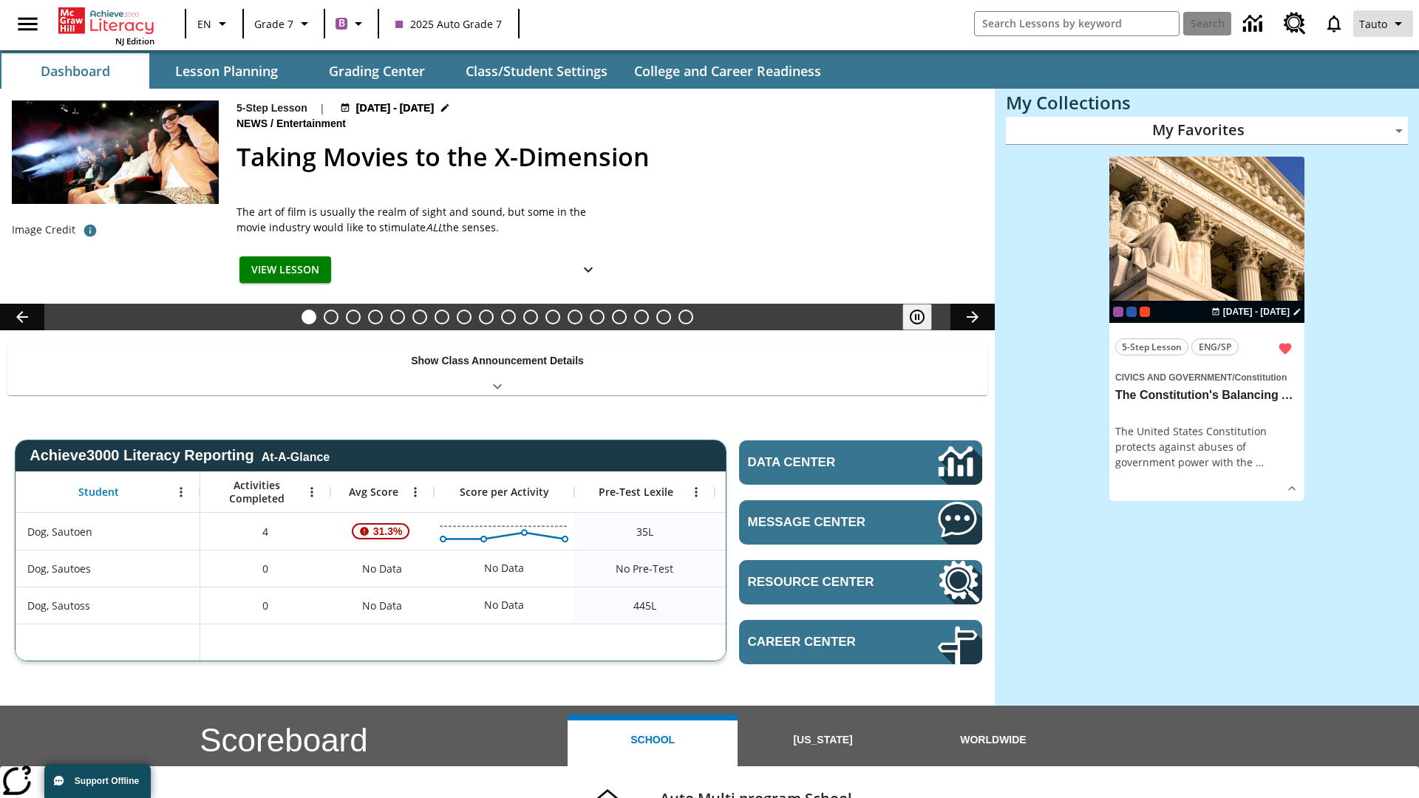 Image resolution: width=1419 pixels, height=798 pixels. What do you see at coordinates (821, 523) in the screenshot?
I see `span: Message Center` at bounding box center [821, 523].